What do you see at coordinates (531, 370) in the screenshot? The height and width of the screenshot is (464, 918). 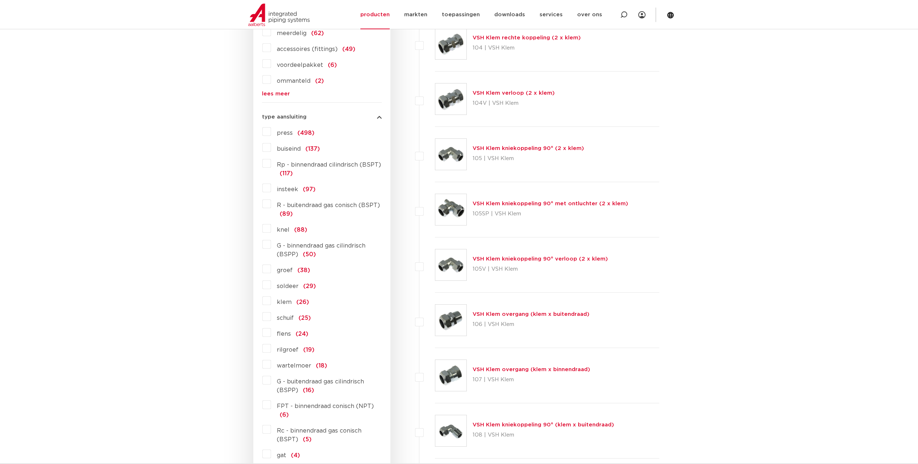 I see `a: VSH Klem overgang (klem x binnendraad)` at bounding box center [531, 370].